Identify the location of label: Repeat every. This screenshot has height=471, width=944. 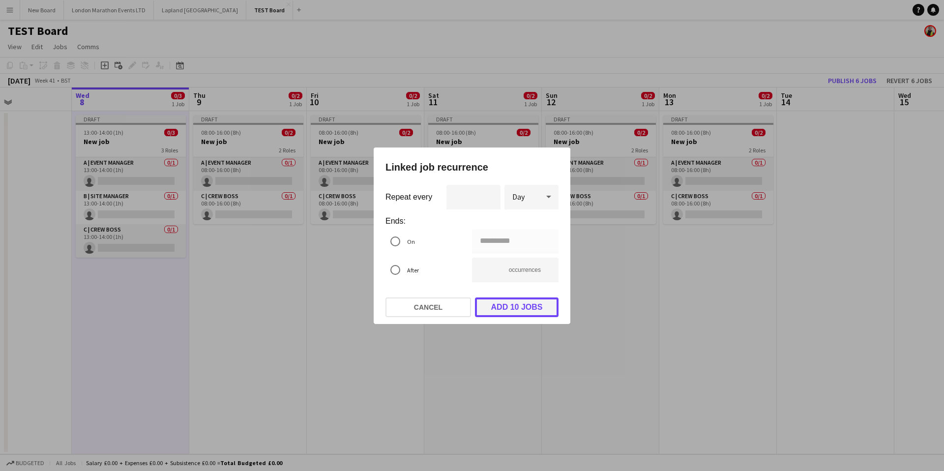
(409, 197).